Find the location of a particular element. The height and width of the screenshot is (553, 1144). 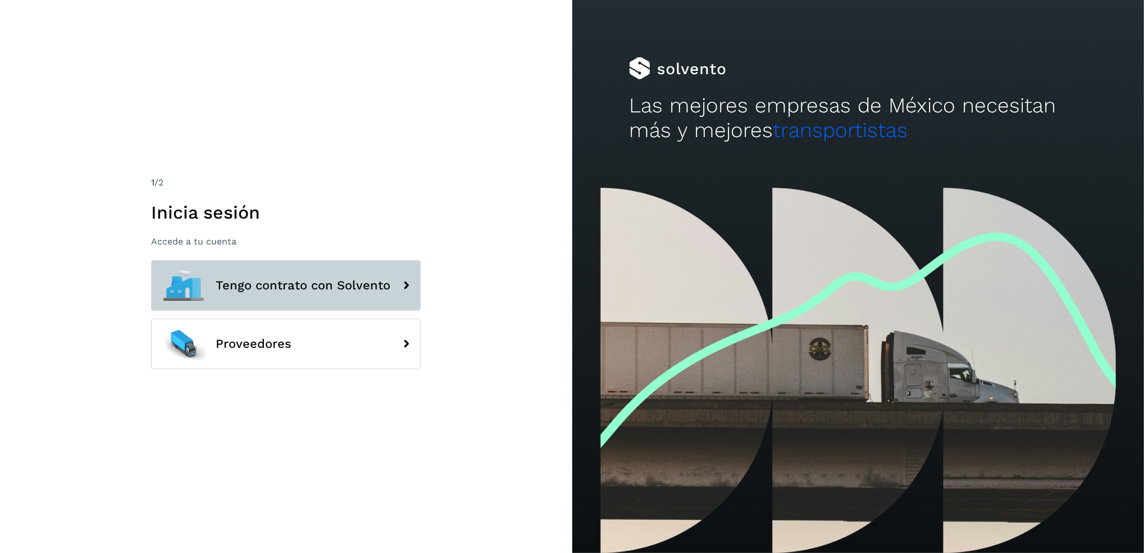

span: Tengo contrato con Solvento is located at coordinates (303, 285).